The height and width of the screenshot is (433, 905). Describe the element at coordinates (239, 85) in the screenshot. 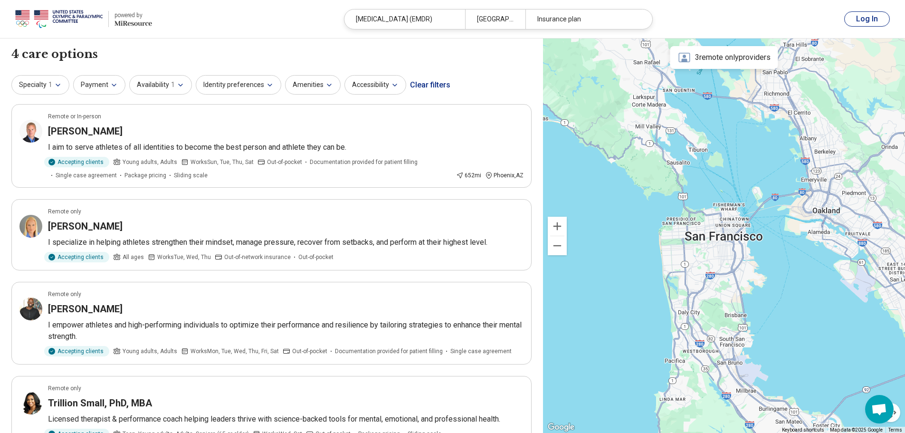

I see `button: Identity preferences` at that location.